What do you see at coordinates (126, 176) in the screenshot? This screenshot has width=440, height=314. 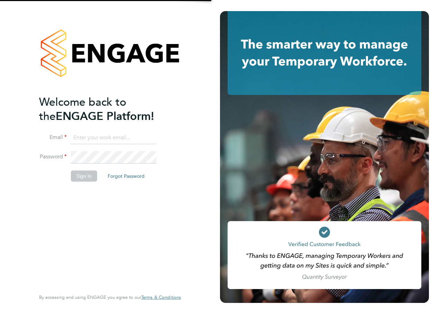 I see `button: Forgot Password` at bounding box center [126, 176].